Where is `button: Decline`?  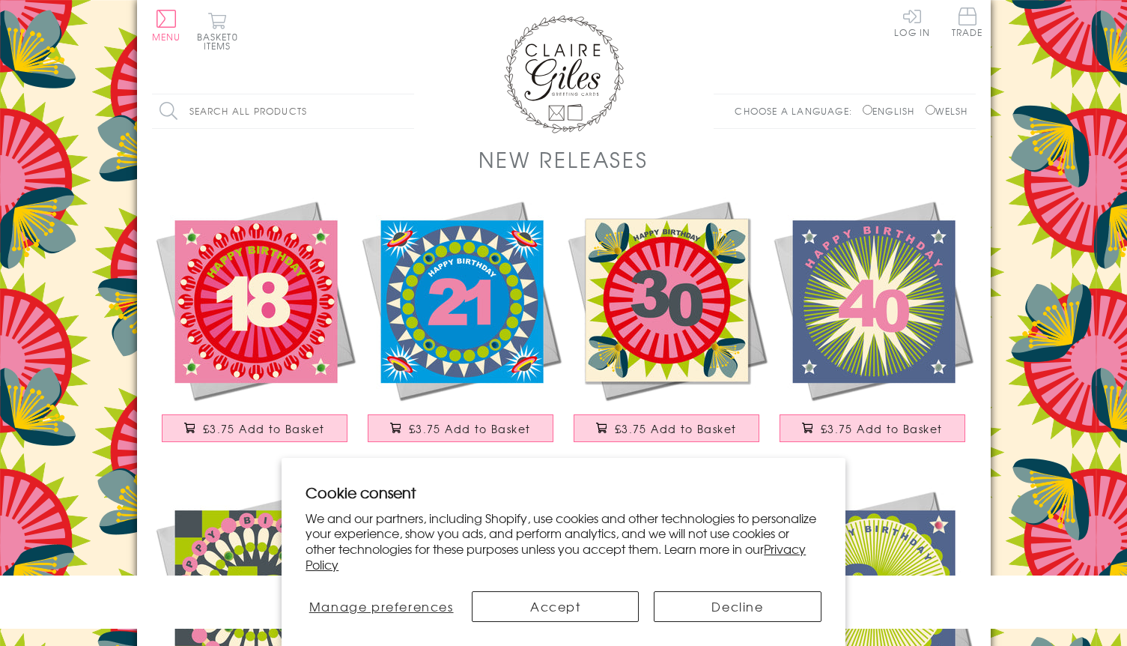
button: Decline is located at coordinates (737, 606).